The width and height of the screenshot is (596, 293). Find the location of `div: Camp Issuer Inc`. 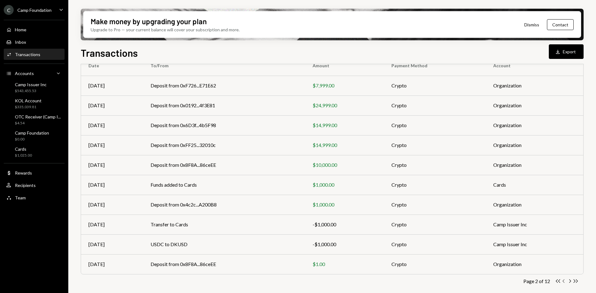

div: Camp Issuer Inc is located at coordinates (31, 84).